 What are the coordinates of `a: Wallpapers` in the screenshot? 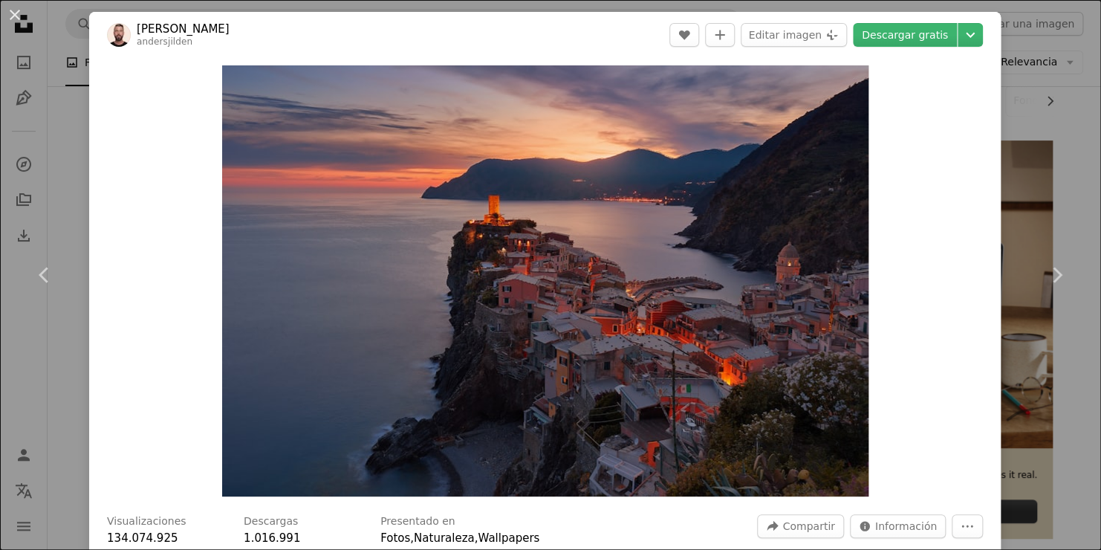 It's located at (508, 538).